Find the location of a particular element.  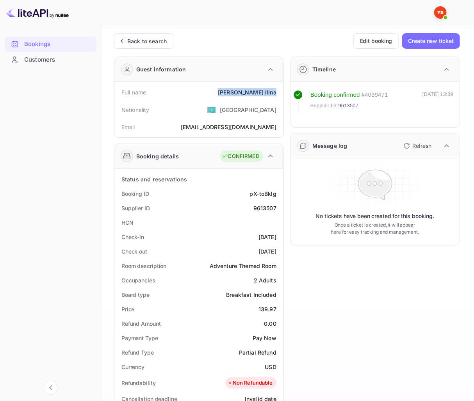

button: Edit booking is located at coordinates (376, 41).